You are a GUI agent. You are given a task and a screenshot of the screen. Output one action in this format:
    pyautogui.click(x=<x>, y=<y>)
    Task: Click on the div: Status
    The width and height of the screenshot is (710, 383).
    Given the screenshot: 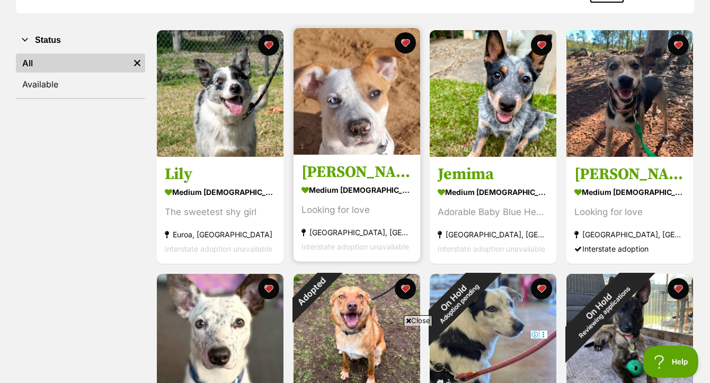 What is the action you would take?
    pyautogui.click(x=81, y=75)
    